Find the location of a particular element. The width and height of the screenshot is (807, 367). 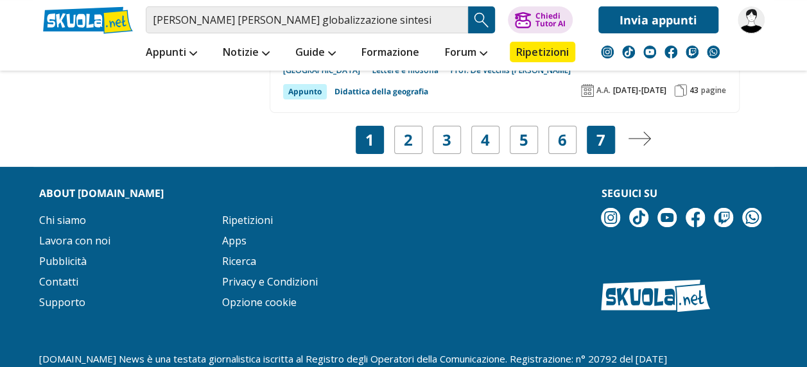

a: Opzione cookie is located at coordinates (259, 302).